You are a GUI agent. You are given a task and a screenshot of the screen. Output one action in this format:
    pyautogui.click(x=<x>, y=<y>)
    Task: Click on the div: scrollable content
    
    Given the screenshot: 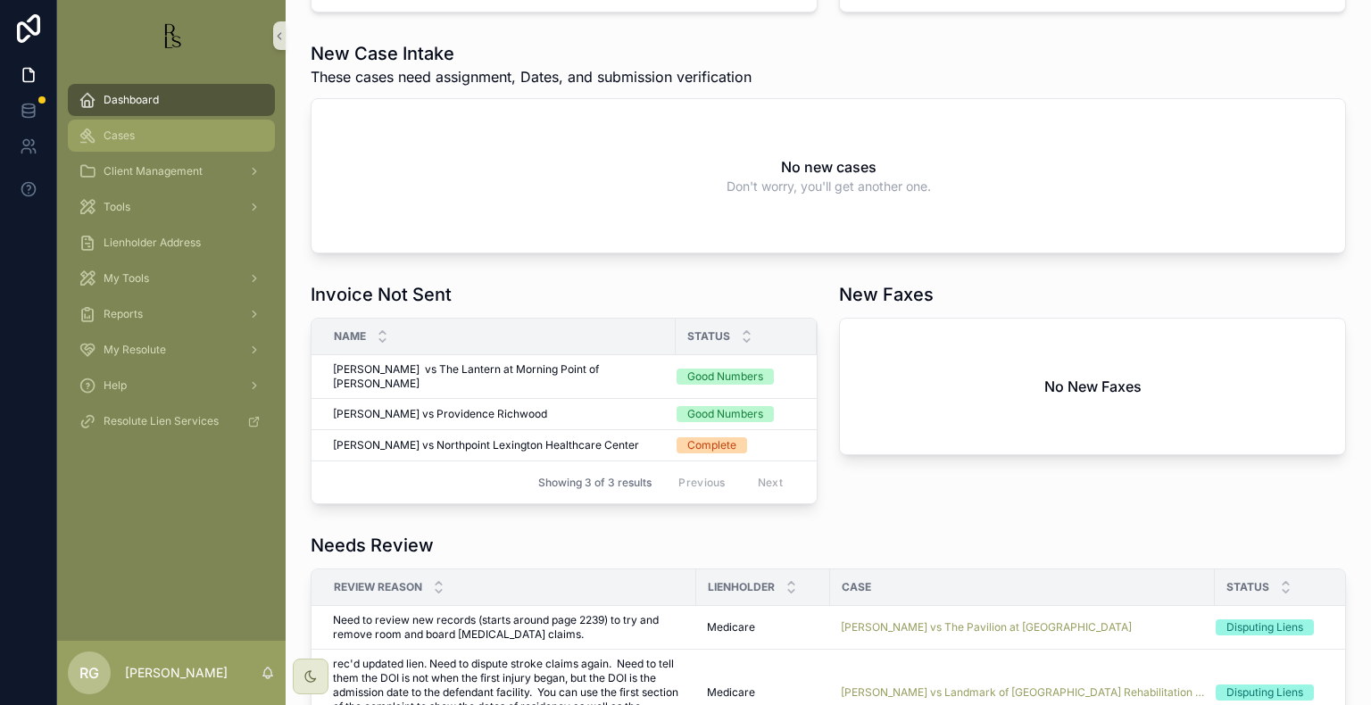 What is the action you would take?
    pyautogui.click(x=171, y=266)
    